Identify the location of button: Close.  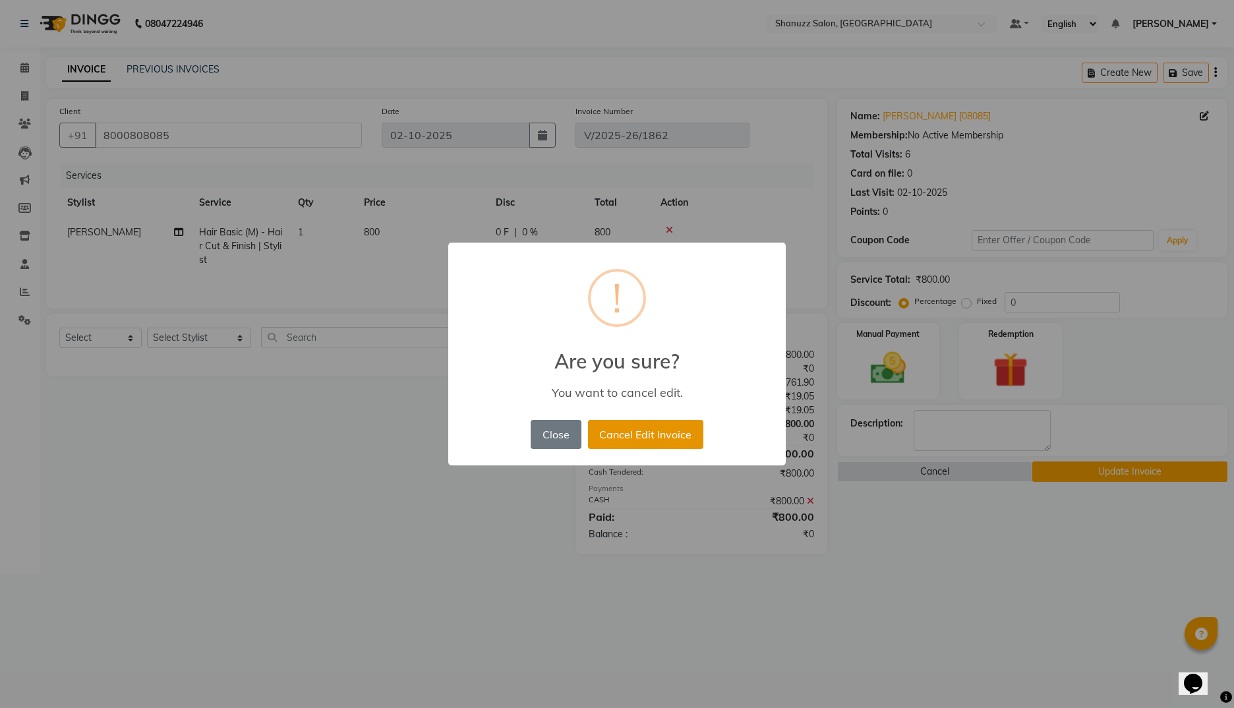
(556, 435).